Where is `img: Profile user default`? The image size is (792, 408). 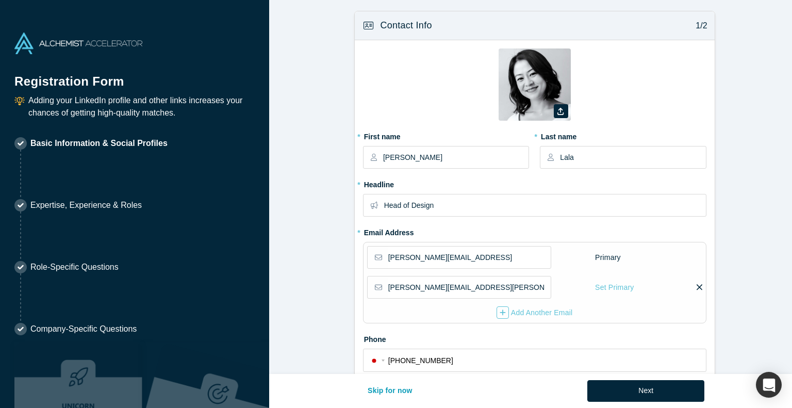
img: Profile user default is located at coordinates (535, 85).